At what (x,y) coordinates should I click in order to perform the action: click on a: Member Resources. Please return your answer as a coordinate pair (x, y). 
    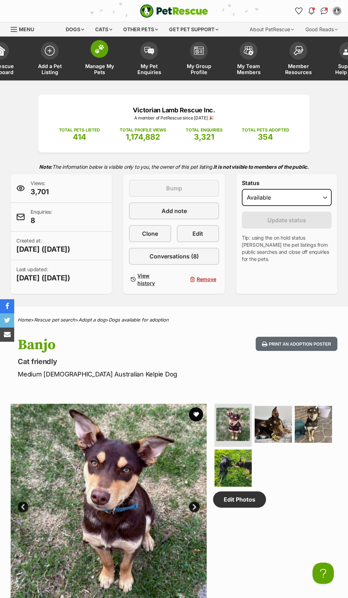
    Looking at the image, I should click on (298, 59).